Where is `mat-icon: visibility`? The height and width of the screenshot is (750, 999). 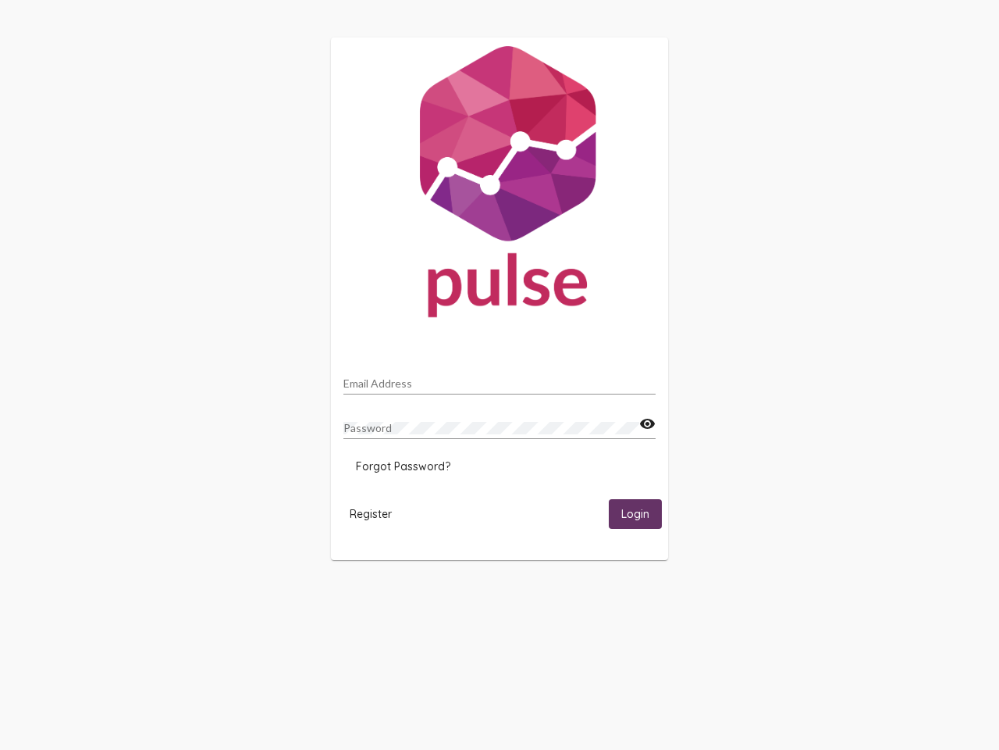
mat-icon: visibility is located at coordinates (647, 424).